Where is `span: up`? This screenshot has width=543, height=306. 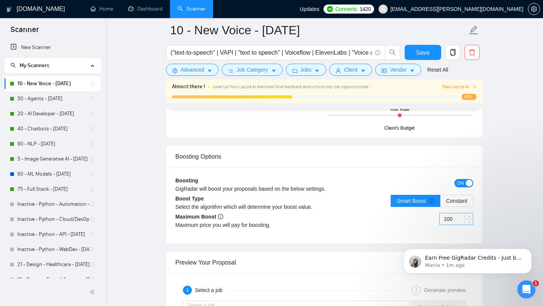 span: up is located at coordinates (469, 217).